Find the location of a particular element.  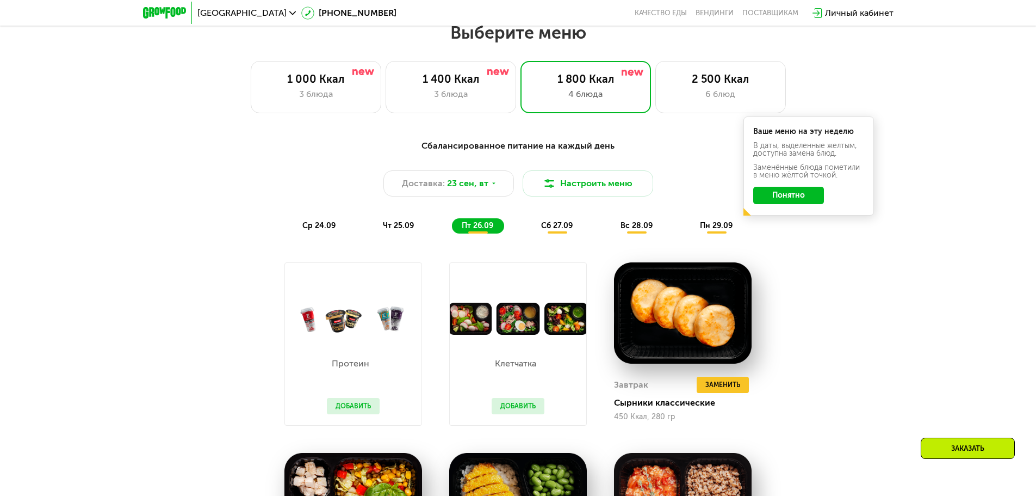

span: пн 29.09 is located at coordinates (716, 225).